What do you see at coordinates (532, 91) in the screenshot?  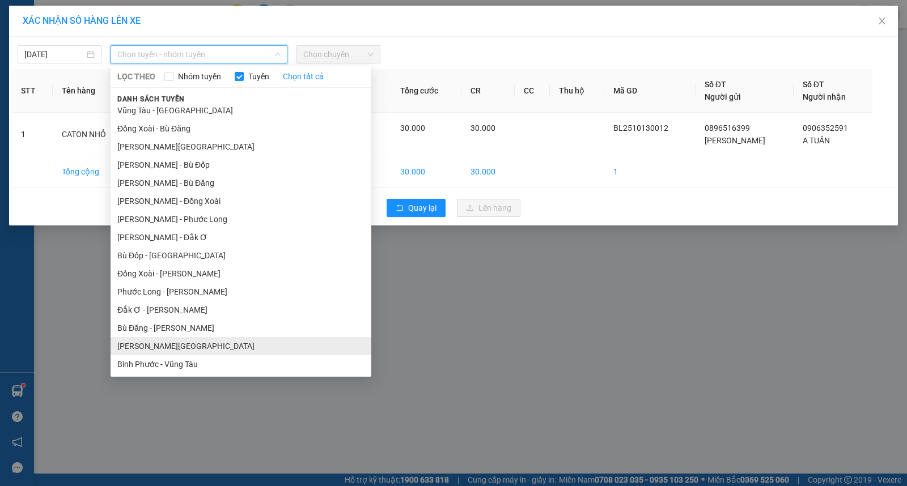 I see `th: CC` at bounding box center [532, 91].